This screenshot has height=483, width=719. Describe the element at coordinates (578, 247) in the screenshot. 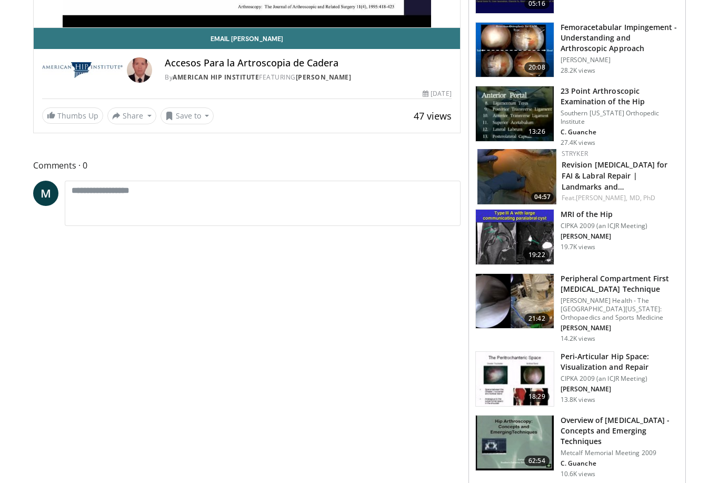

I see `p: 19.7K views` at that location.